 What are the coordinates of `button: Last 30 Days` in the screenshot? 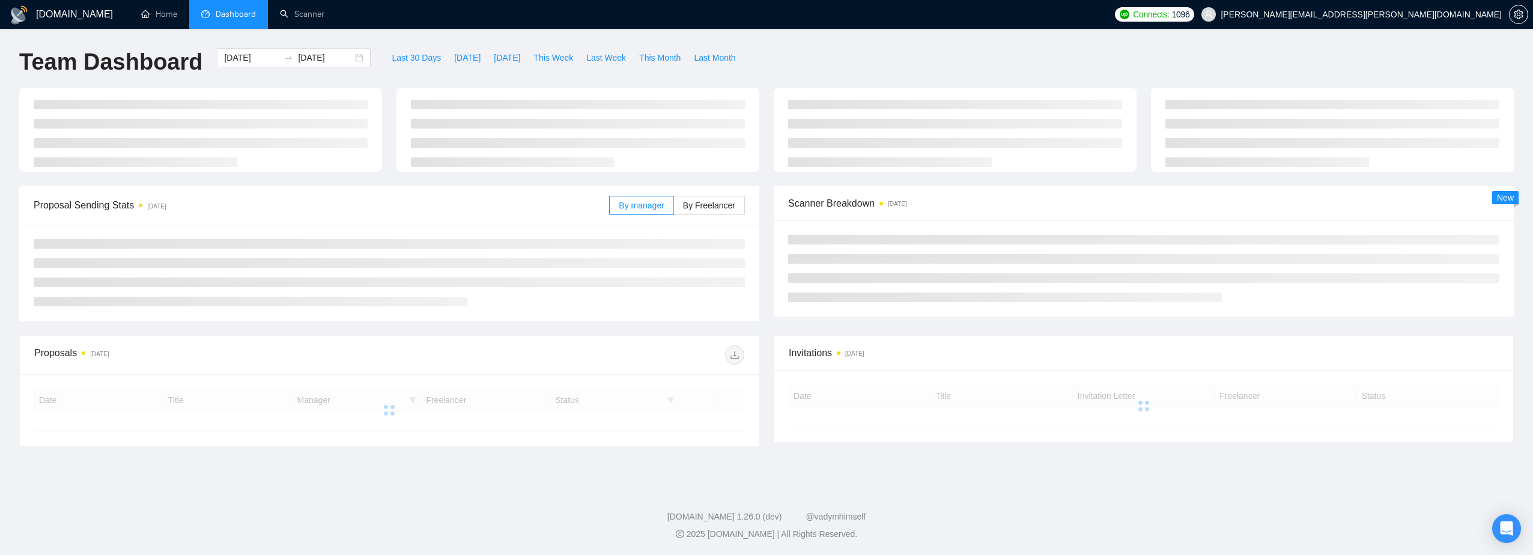 It's located at (416, 58).